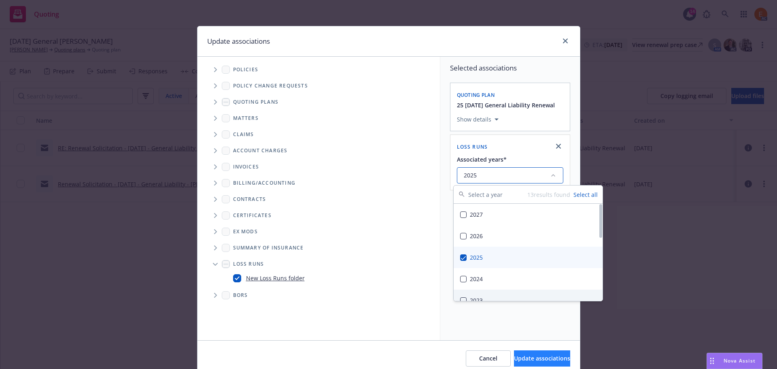 Image resolution: width=777 pixels, height=369 pixels. What do you see at coordinates (549, 194) in the screenshot?
I see `p: 13 results found` at bounding box center [549, 194].